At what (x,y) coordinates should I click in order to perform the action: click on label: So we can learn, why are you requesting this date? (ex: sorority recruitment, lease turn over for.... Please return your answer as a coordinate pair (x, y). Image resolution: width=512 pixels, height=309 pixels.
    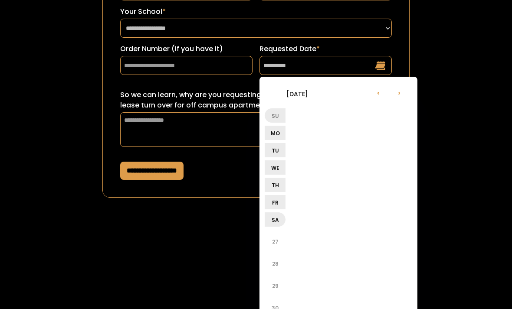
    Looking at the image, I should click on (256, 100).